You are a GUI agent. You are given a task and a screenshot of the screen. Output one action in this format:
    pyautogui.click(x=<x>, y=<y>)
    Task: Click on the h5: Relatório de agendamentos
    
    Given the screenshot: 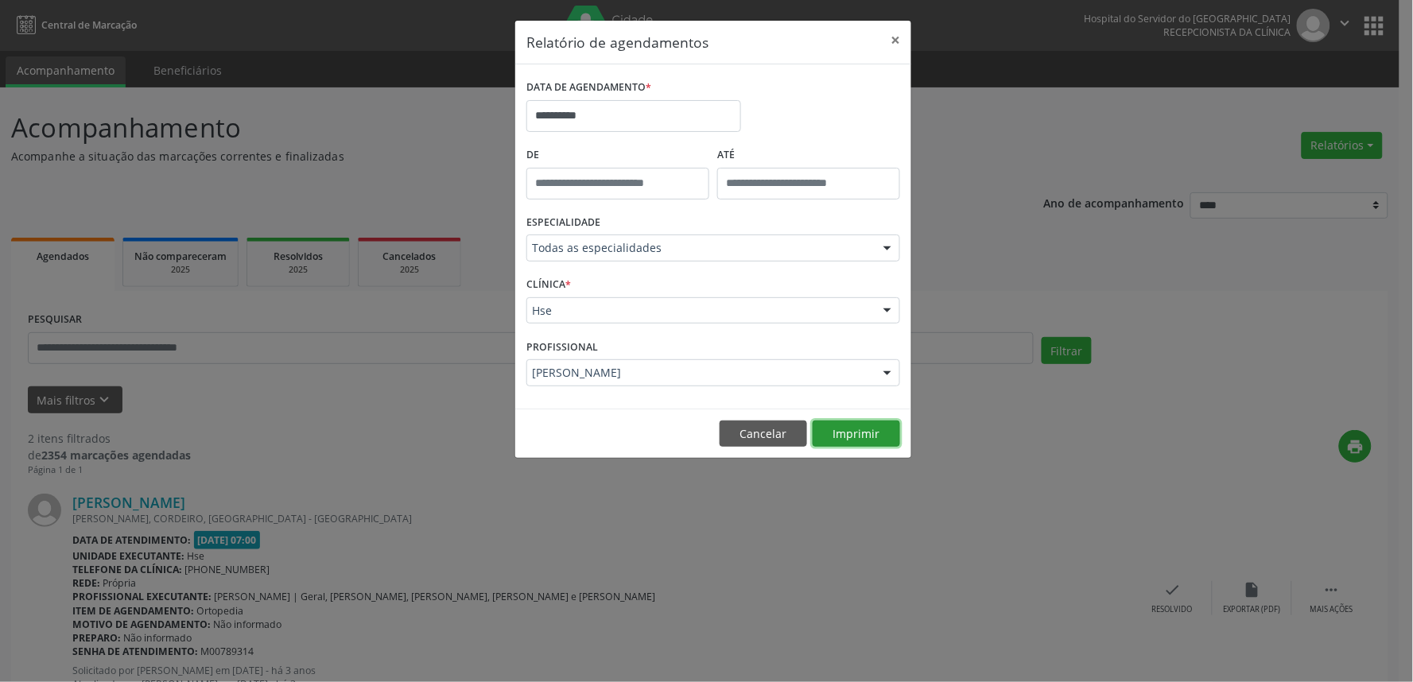 What is the action you would take?
    pyautogui.click(x=617, y=42)
    